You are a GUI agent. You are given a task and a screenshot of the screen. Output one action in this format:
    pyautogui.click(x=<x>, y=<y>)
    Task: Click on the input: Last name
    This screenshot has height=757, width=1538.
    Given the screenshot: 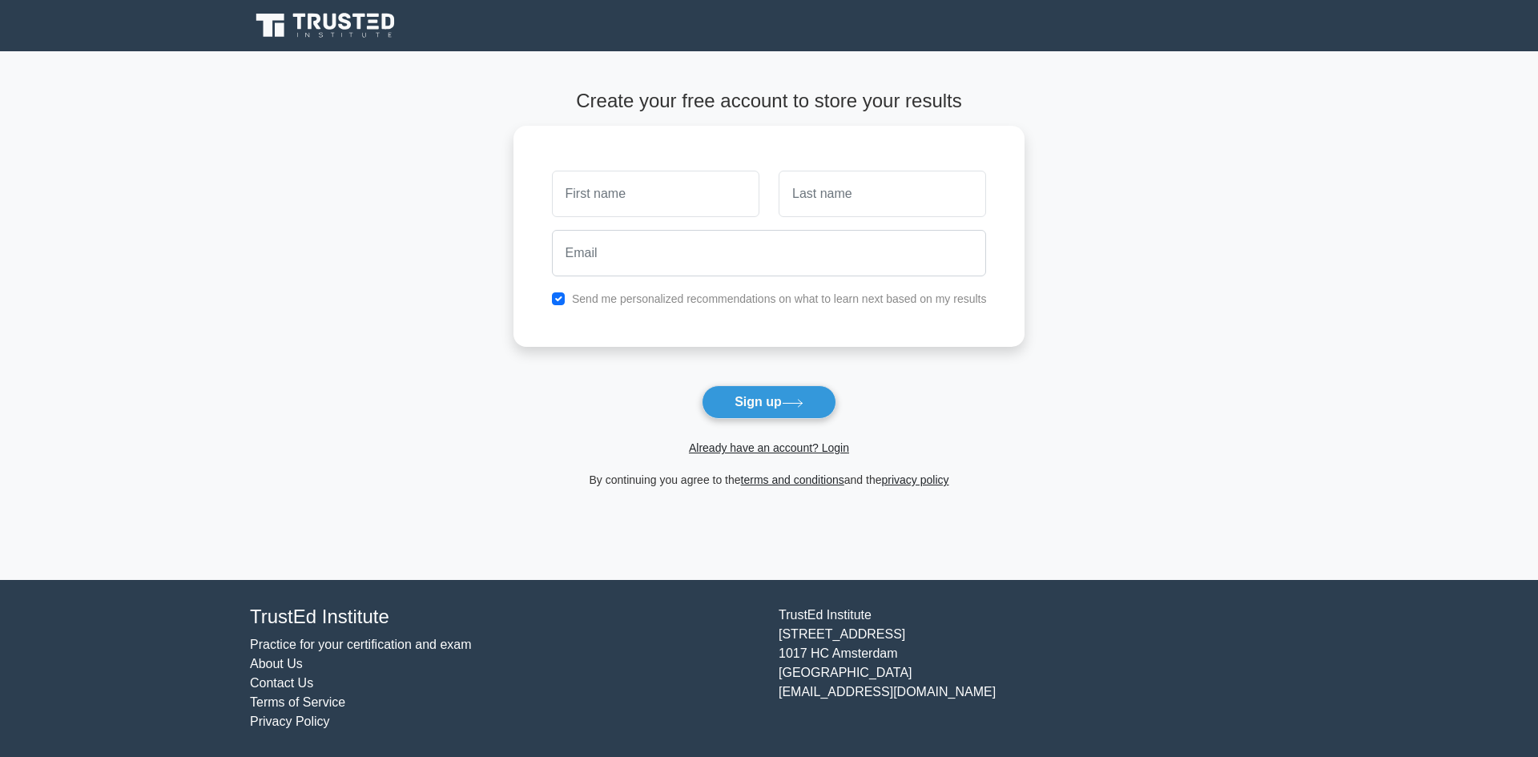 What is the action you would take?
    pyautogui.click(x=882, y=194)
    